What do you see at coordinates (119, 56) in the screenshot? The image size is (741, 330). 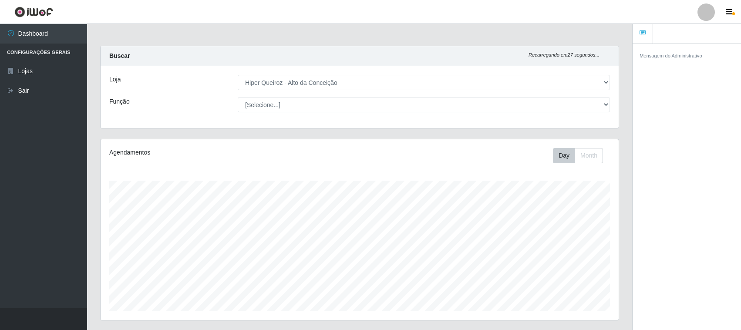 I see `strong: Buscar` at bounding box center [119, 56].